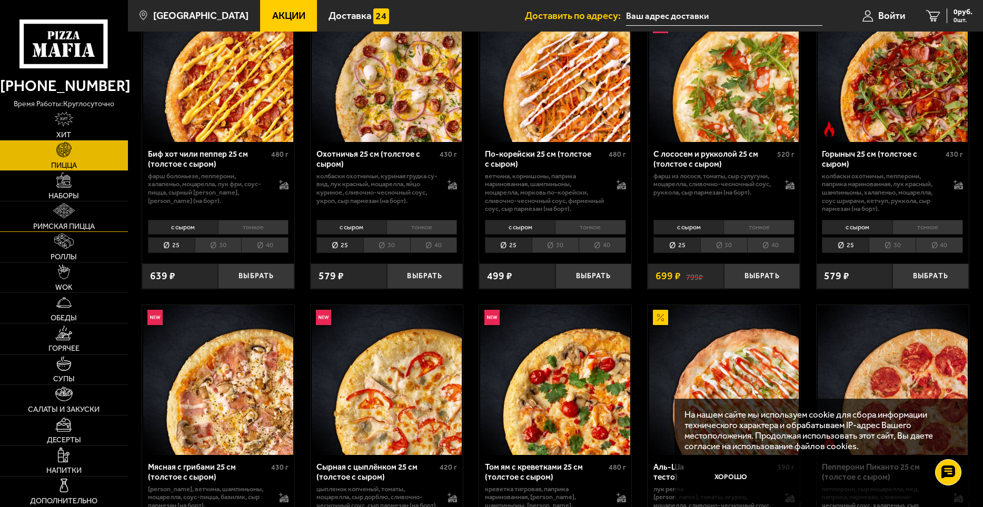  I want to click on span: 420 г, so click(448, 467).